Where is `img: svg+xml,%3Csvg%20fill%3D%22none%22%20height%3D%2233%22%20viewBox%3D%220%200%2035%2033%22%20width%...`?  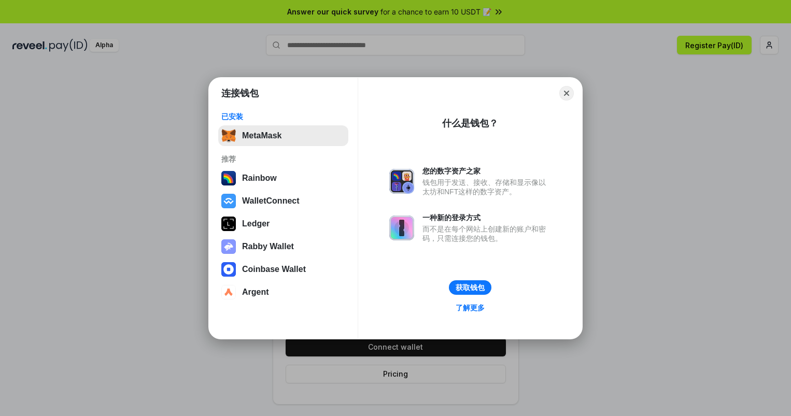
img: svg+xml,%3Csvg%20fill%3D%22none%22%20height%3D%2233%22%20viewBox%3D%220%200%2035%2033%22%20width%... is located at coordinates (229, 136).